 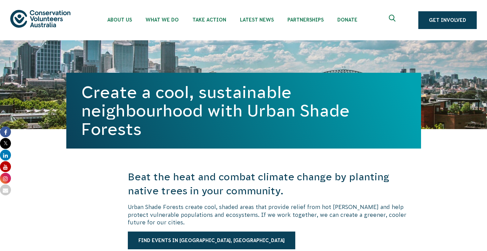 What do you see at coordinates (393, 20) in the screenshot?
I see `span: Expand search box` at bounding box center [393, 20].